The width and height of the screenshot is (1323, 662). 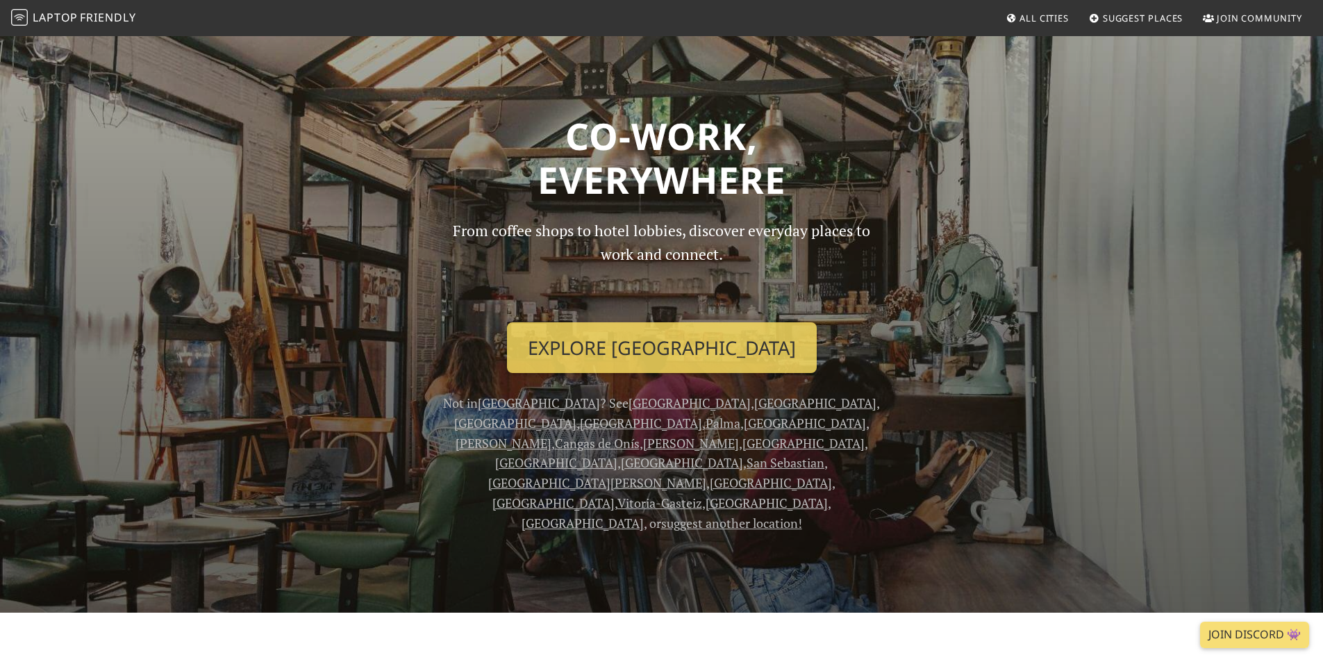 I want to click on a: Join Discord 👾, so click(x=1254, y=635).